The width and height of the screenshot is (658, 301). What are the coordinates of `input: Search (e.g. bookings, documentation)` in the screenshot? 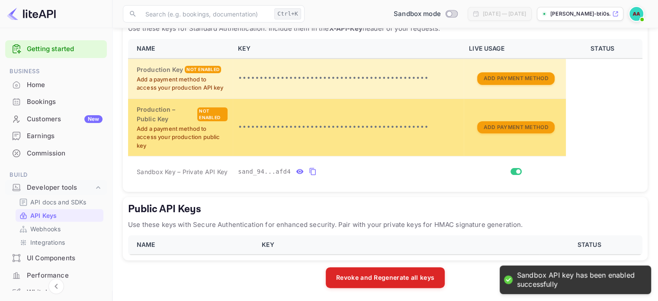 It's located at (205, 14).